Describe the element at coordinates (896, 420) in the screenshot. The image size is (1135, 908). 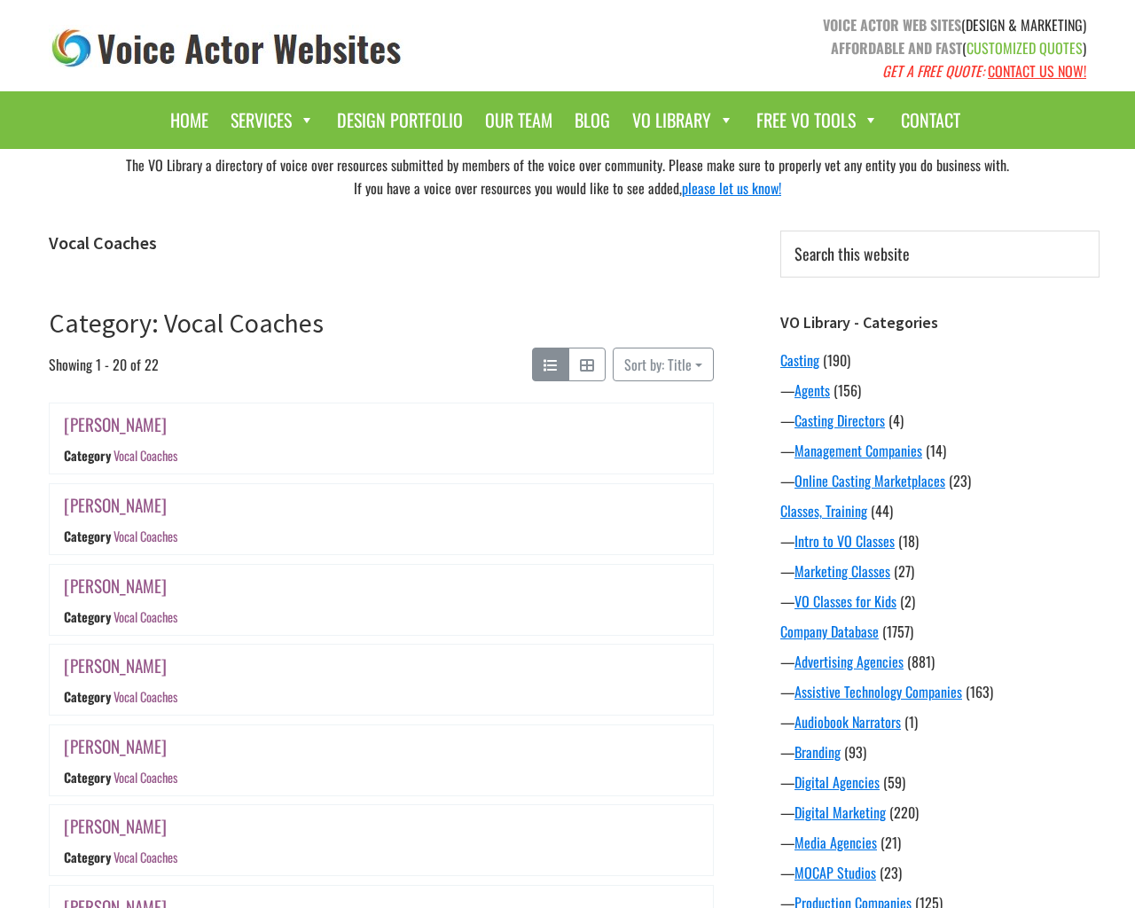
I see `span: (4)` at that location.